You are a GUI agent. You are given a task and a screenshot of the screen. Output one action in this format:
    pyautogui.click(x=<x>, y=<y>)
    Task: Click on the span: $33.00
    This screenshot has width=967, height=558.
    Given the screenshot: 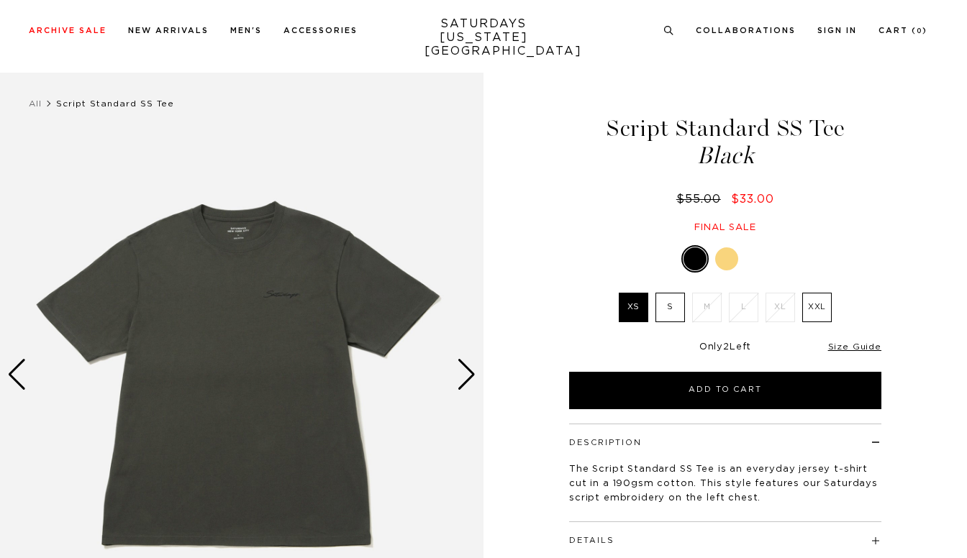 What is the action you would take?
    pyautogui.click(x=752, y=199)
    